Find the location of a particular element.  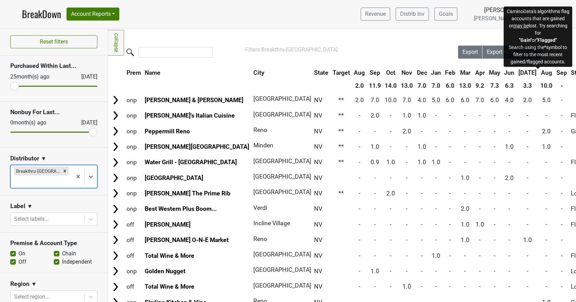

th: 11.9 is located at coordinates (375, 86).